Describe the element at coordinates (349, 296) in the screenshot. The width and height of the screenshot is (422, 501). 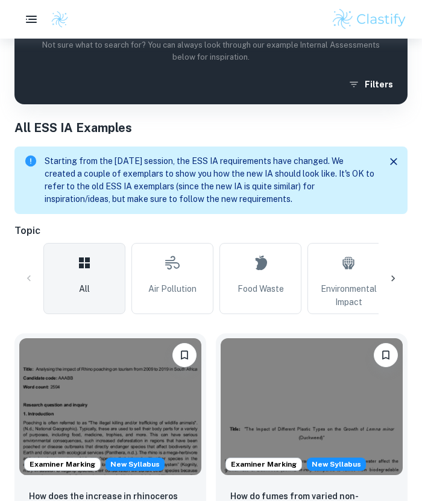
I see `span: Environmental Impact` at that location.